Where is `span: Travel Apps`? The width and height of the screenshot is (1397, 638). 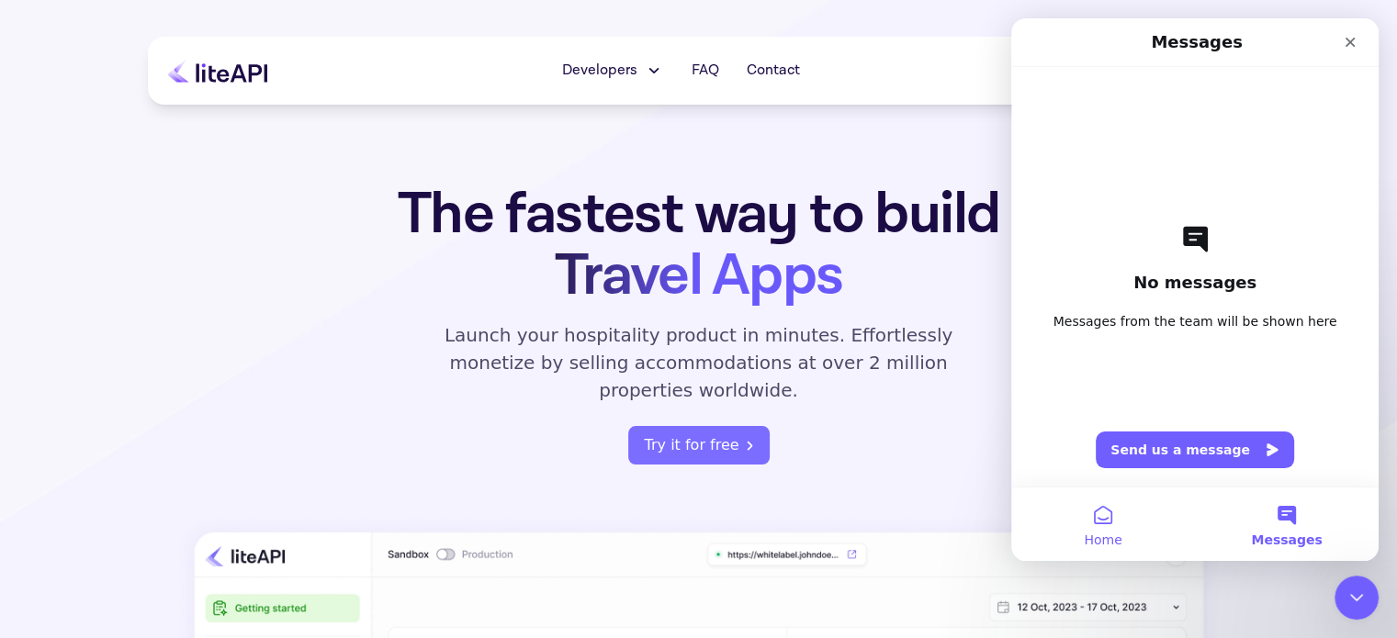 span: Travel Apps is located at coordinates (698, 276).